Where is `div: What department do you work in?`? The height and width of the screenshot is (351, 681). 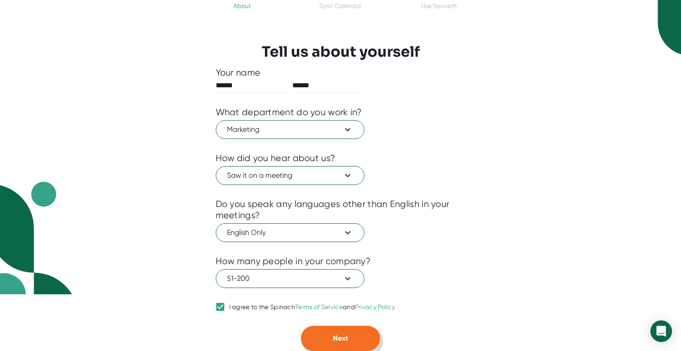
div: What department do you work in? is located at coordinates (289, 112).